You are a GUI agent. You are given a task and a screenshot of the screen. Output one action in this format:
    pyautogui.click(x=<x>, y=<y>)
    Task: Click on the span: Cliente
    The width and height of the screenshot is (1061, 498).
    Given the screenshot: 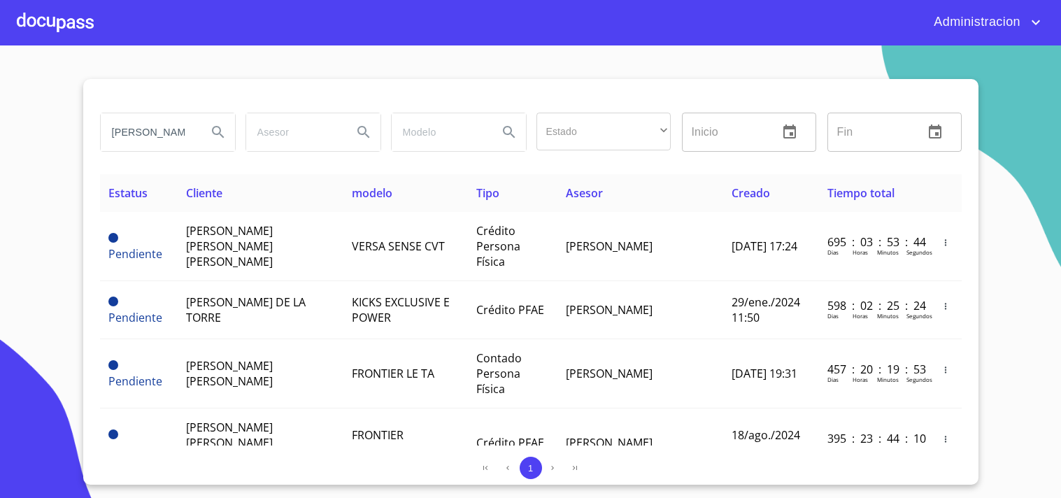 What is the action you would take?
    pyautogui.click(x=204, y=193)
    